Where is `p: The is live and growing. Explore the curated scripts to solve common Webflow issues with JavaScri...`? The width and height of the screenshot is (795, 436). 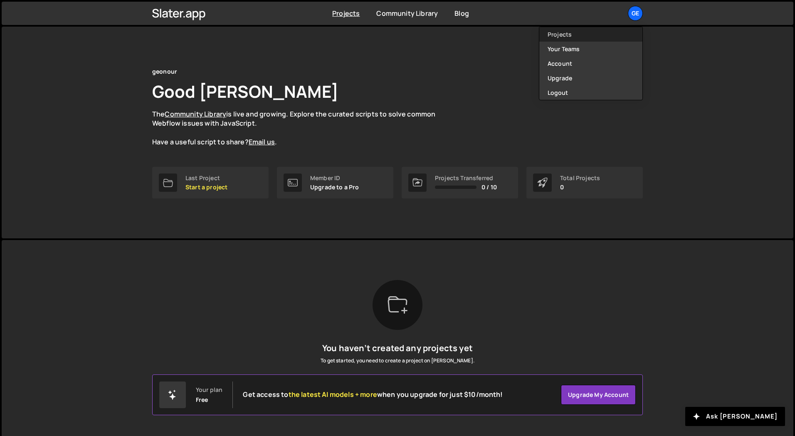 p: The is live and growing. Explore the curated scripts to solve common Webflow issues with JavaScri... is located at coordinates (302, 128).